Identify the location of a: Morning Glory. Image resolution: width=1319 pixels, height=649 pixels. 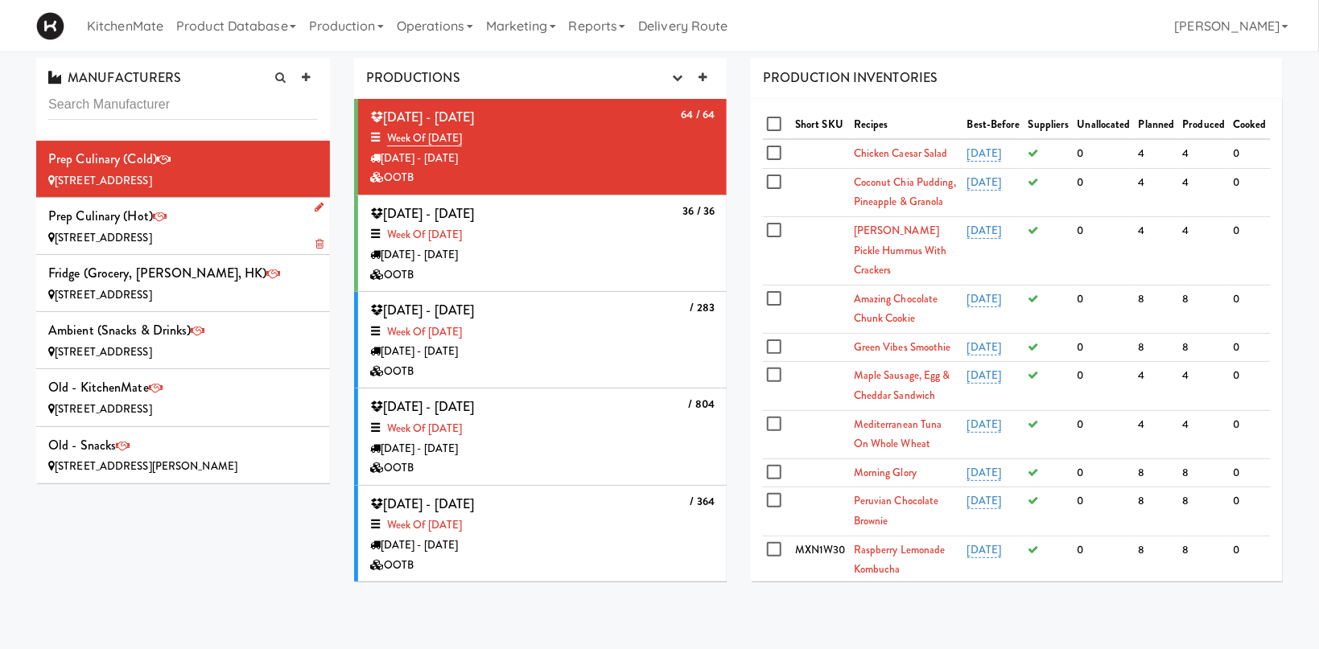
(885, 472).